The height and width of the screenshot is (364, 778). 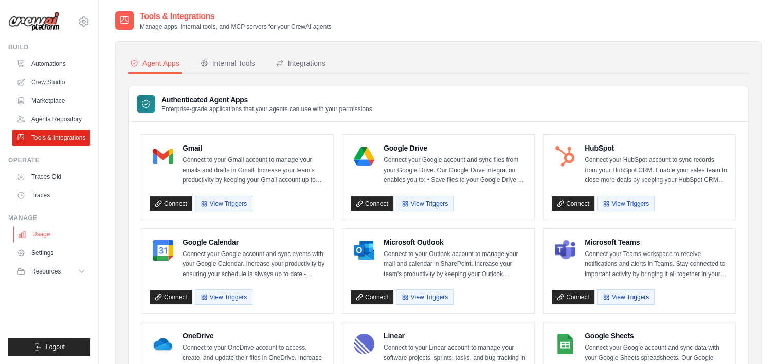 I want to click on a: Traces Old, so click(x=51, y=177).